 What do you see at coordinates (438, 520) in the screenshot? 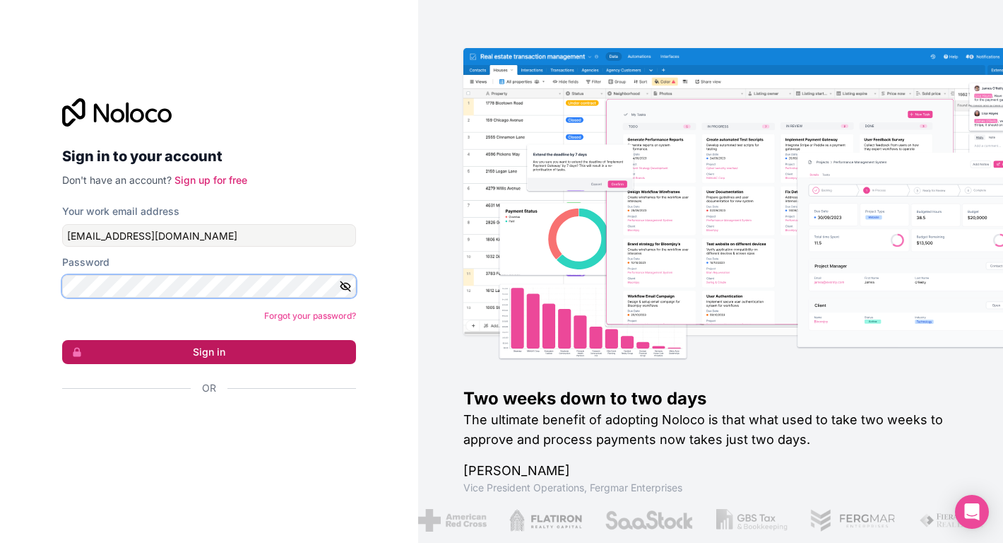
I see `img: /assets/american-red-cross-BAupjrZR.png` at bounding box center [438, 520].